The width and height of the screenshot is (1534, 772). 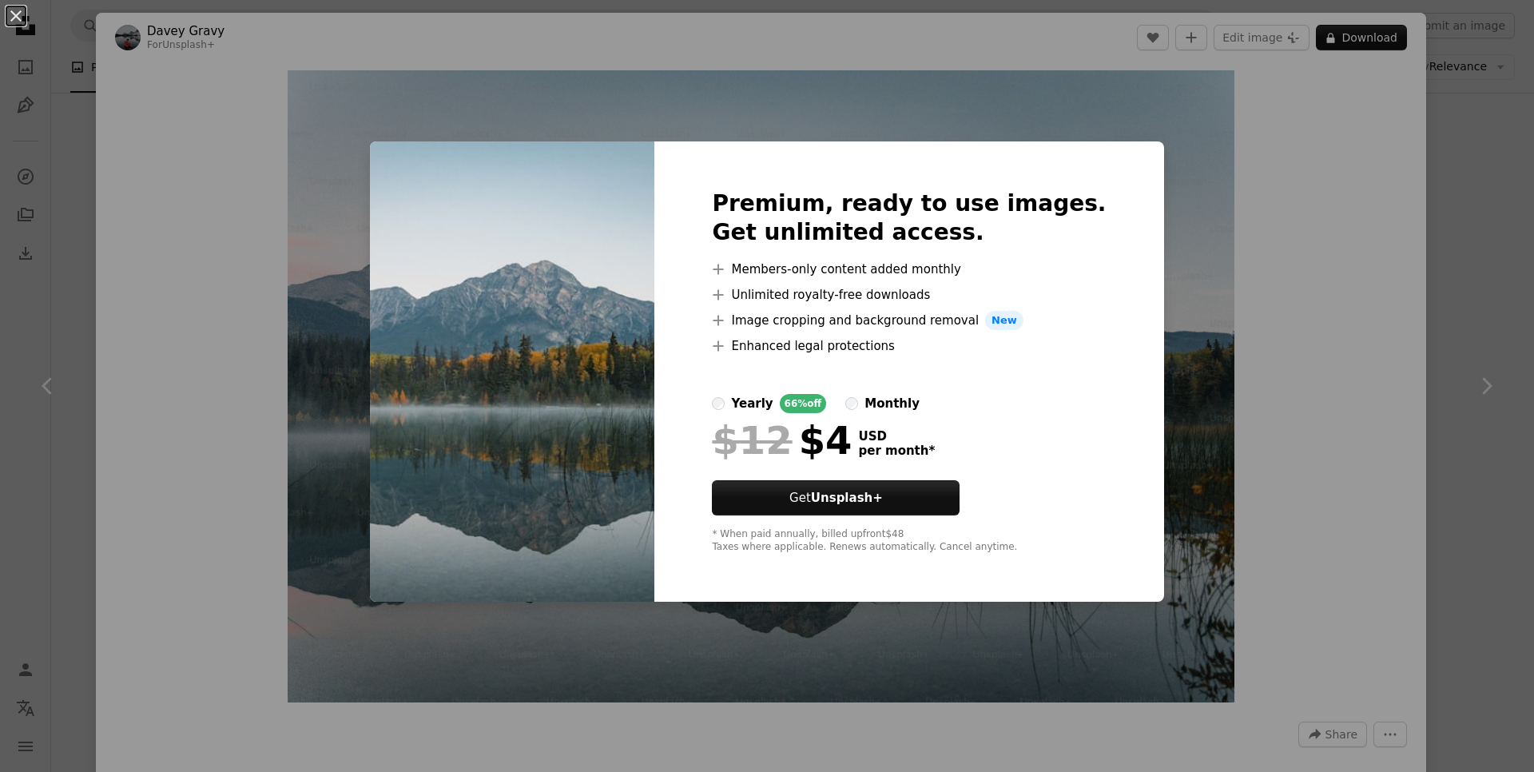 I want to click on li: Enhanced legal protections, so click(x=908, y=346).